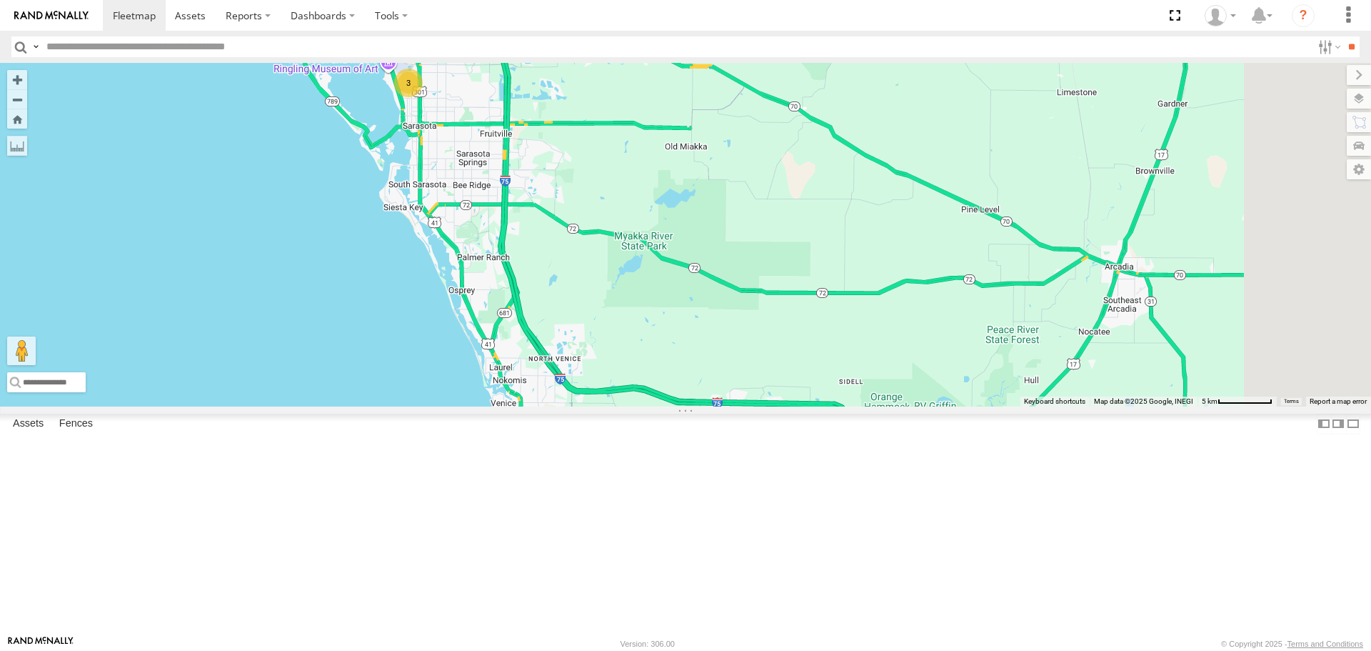 Image resolution: width=1371 pixels, height=651 pixels. Describe the element at coordinates (41, 643) in the screenshot. I see `a: Visit our Website` at that location.